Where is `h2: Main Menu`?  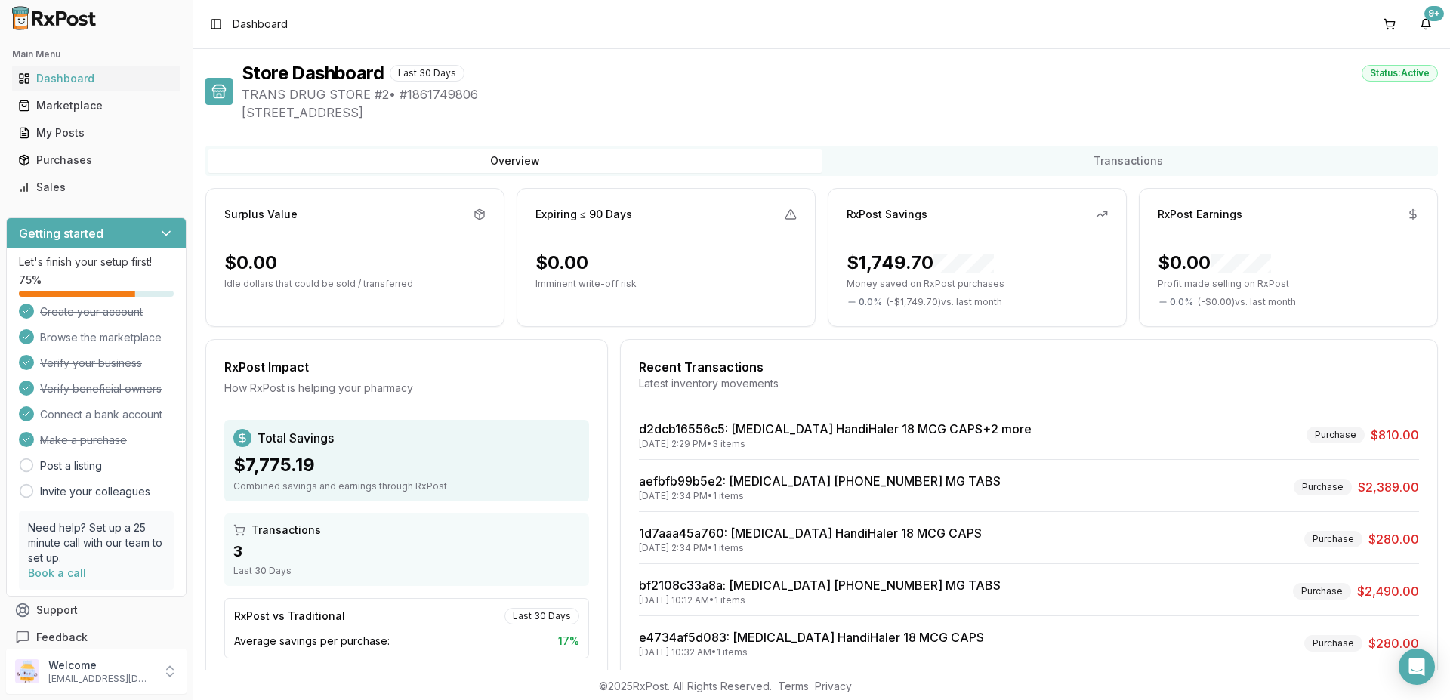 h2: Main Menu is located at coordinates (96, 54).